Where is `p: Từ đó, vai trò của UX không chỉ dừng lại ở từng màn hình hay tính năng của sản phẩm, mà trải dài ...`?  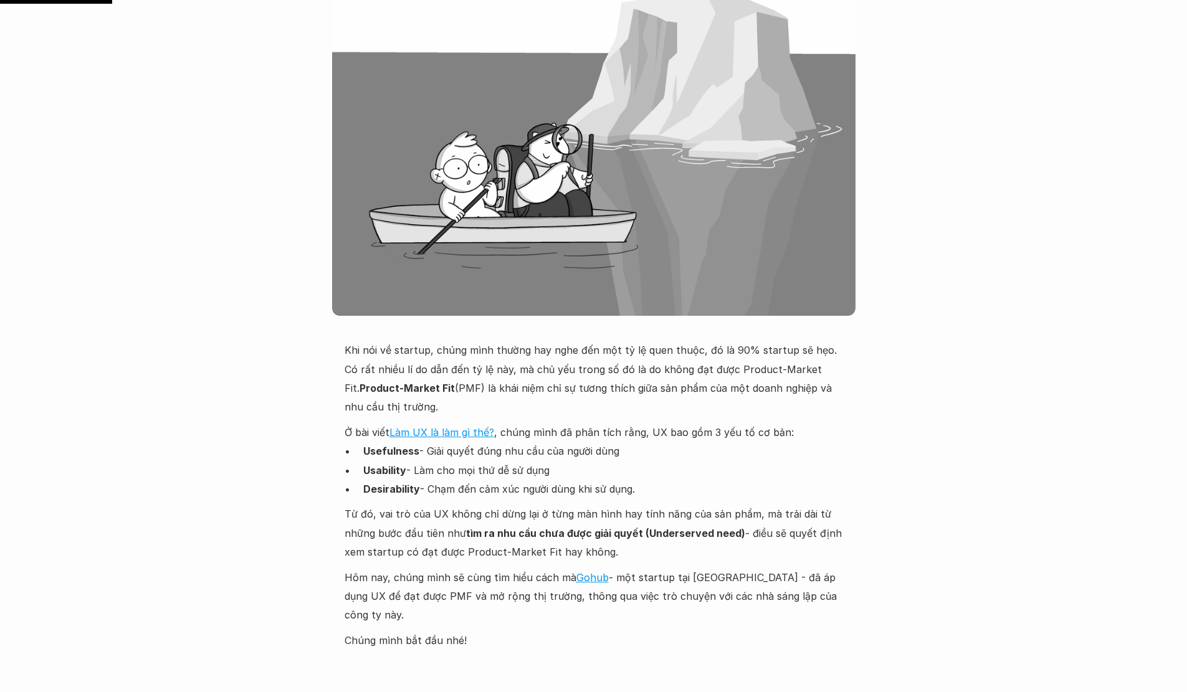 p: Từ đó, vai trò của UX không chỉ dừng lại ở từng màn hình hay tính năng của sản phẩm, mà trải dài ... is located at coordinates (594, 533).